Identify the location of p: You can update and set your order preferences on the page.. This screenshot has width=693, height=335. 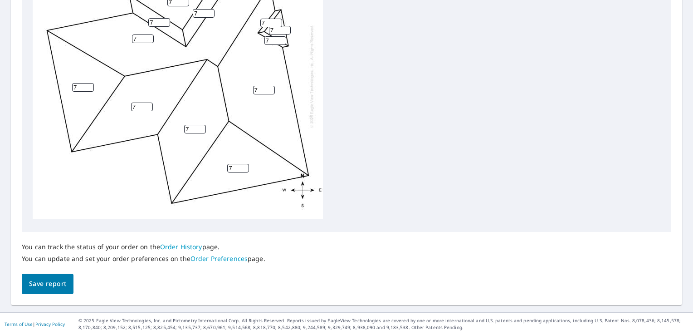
(143, 259).